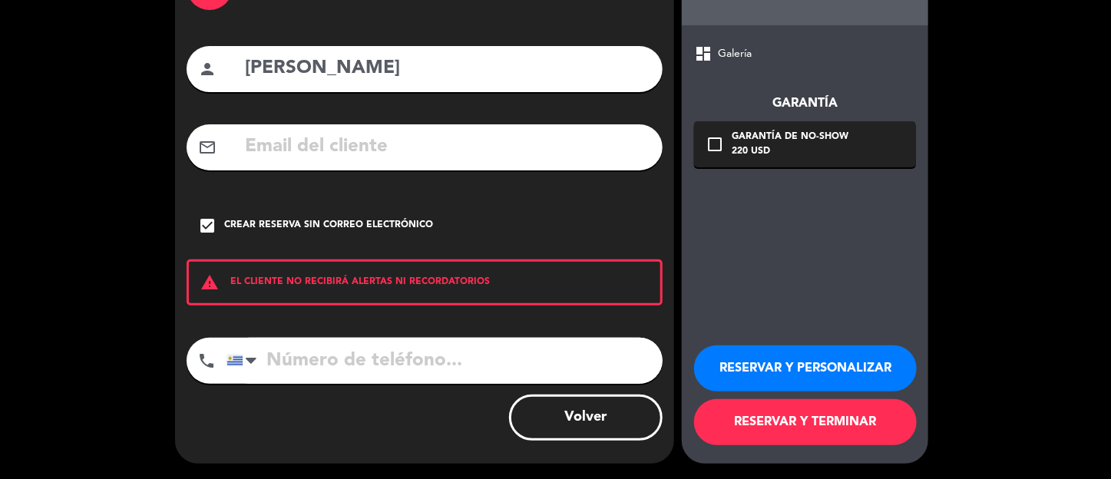 This screenshot has width=1111, height=479. I want to click on button: RESERVAR Y TERMINAR, so click(806, 422).